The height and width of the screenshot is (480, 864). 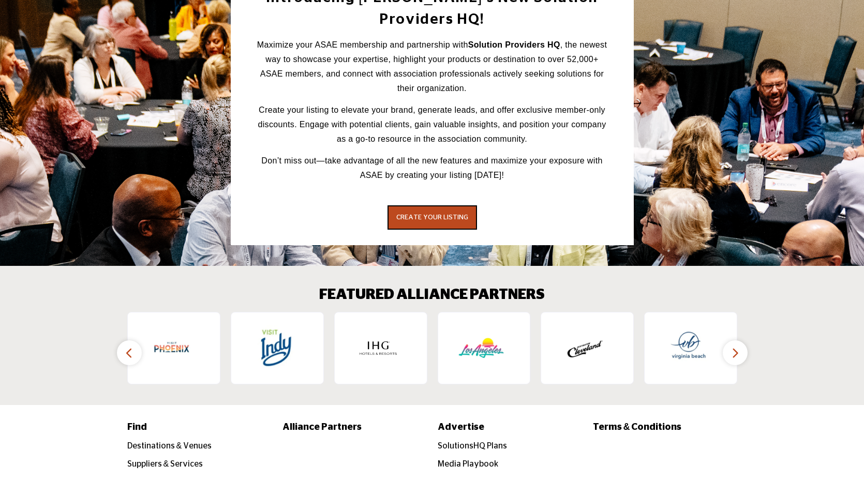 What do you see at coordinates (171, 348) in the screenshot?
I see `img: Visit Phoenix` at bounding box center [171, 348].